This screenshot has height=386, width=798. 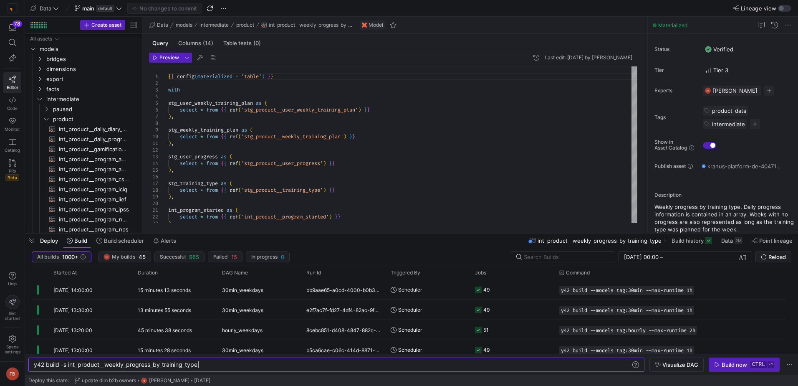 What do you see at coordinates (13, 373) in the screenshot?
I see `div: FB` at bounding box center [13, 373].